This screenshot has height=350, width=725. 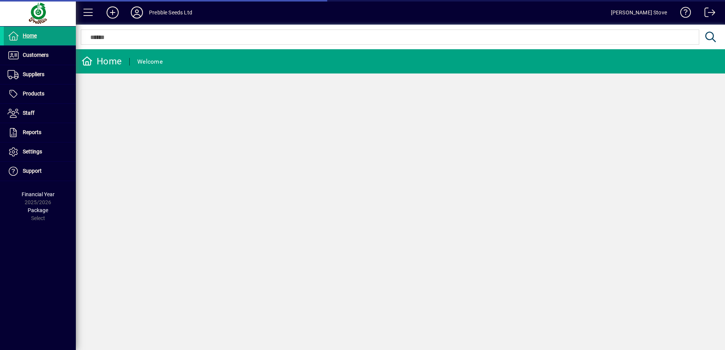 I want to click on a: Staff, so click(x=40, y=113).